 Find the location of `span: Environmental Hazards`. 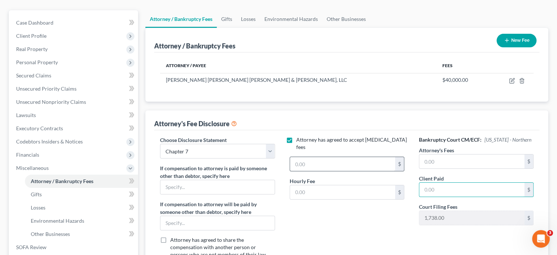

span: Environmental Hazards is located at coordinates (58, 220).